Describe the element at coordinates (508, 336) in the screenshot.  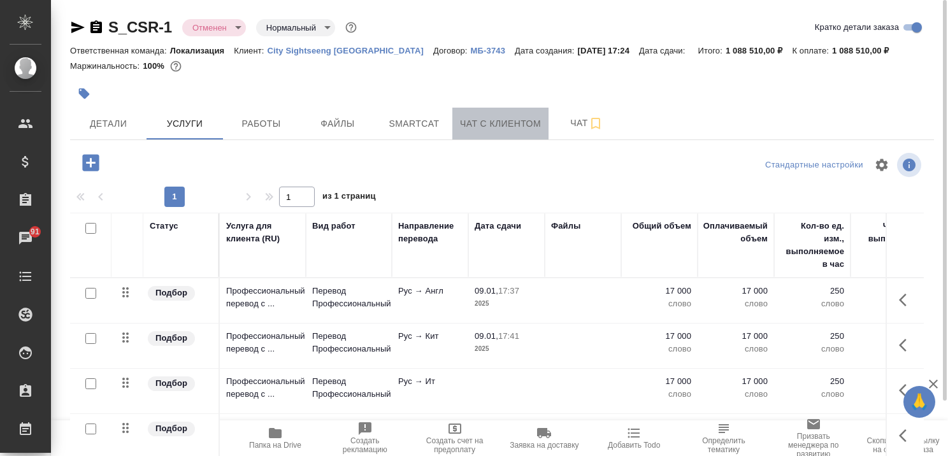
I see `p: 17:41` at that location.